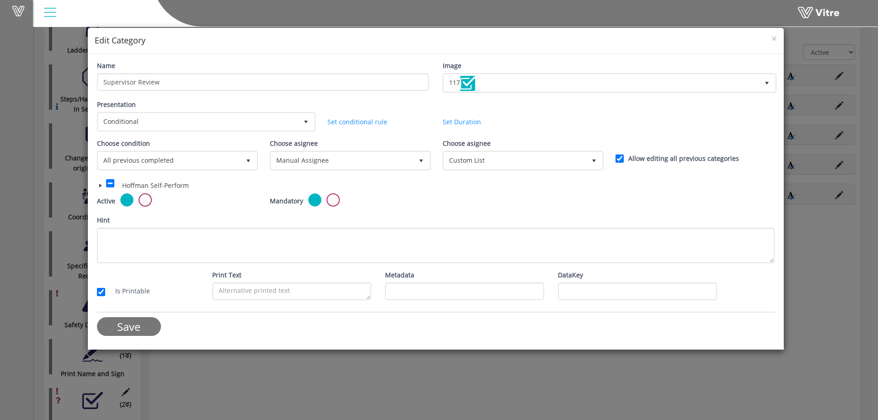 The image size is (878, 420). What do you see at coordinates (357, 122) in the screenshot?
I see `a: Set conditional rule` at bounding box center [357, 122].